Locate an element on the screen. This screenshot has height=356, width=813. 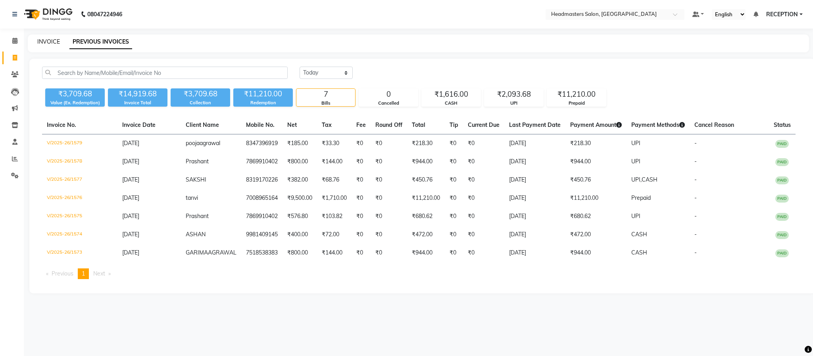
td: ₹11,210.00 is located at coordinates (596, 198).